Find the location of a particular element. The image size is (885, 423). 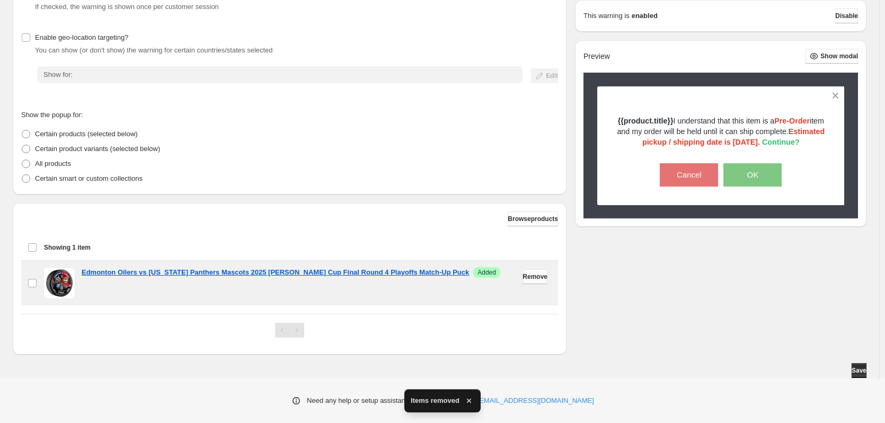

button: Show modal is located at coordinates (832, 56).